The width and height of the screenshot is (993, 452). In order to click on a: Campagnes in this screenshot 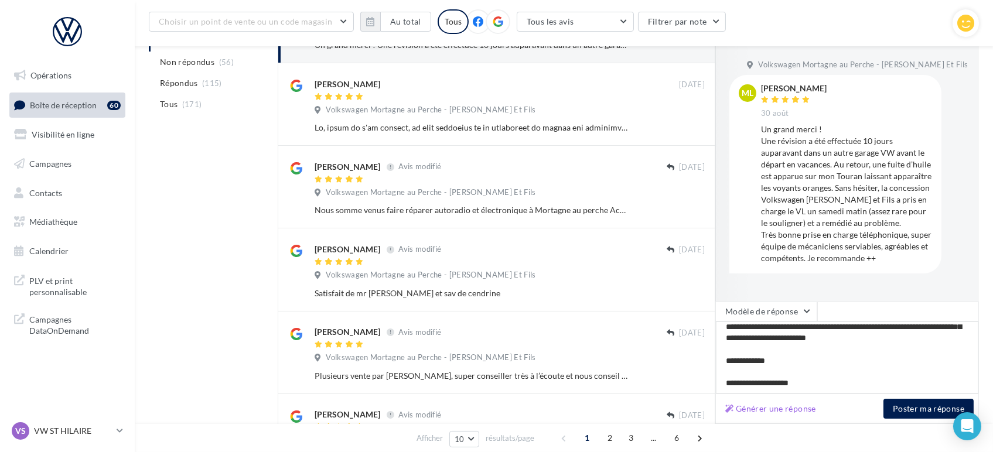, I will do `click(67, 164)`.